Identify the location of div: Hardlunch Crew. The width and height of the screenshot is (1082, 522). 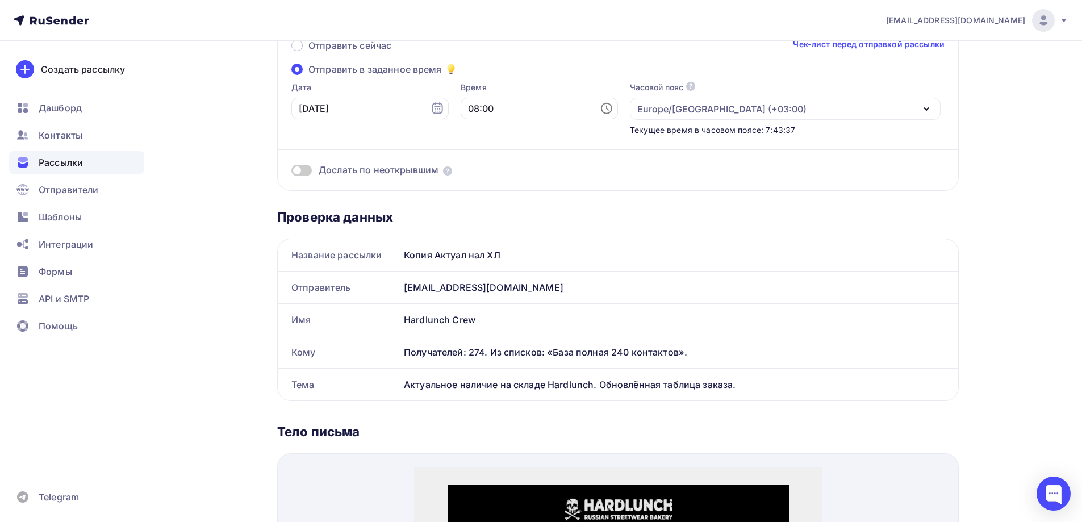
(679, 320).